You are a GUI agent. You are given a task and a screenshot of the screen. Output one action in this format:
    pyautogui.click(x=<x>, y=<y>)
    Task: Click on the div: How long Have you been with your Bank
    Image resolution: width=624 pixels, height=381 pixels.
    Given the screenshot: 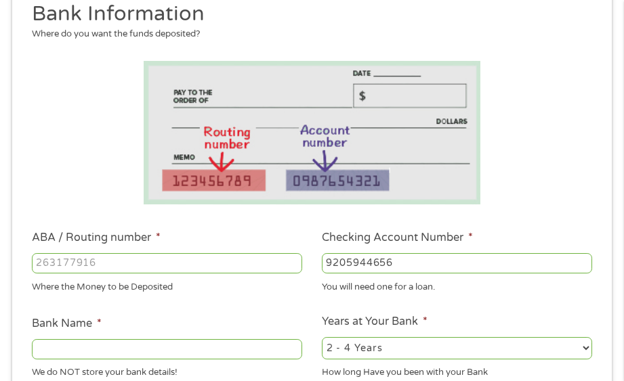 What is the action you would take?
    pyautogui.click(x=456, y=370)
    